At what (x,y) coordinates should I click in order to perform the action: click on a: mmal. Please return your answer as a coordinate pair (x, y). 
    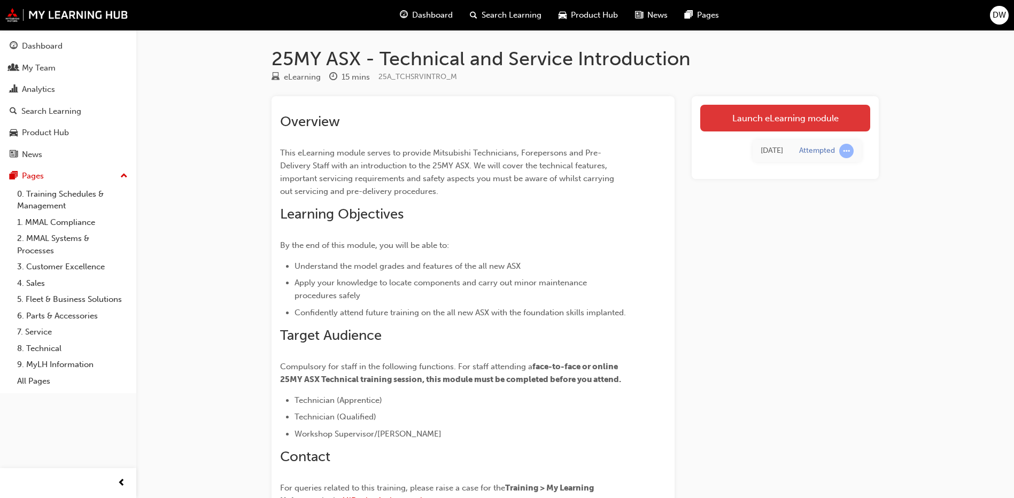
    Looking at the image, I should click on (67, 15).